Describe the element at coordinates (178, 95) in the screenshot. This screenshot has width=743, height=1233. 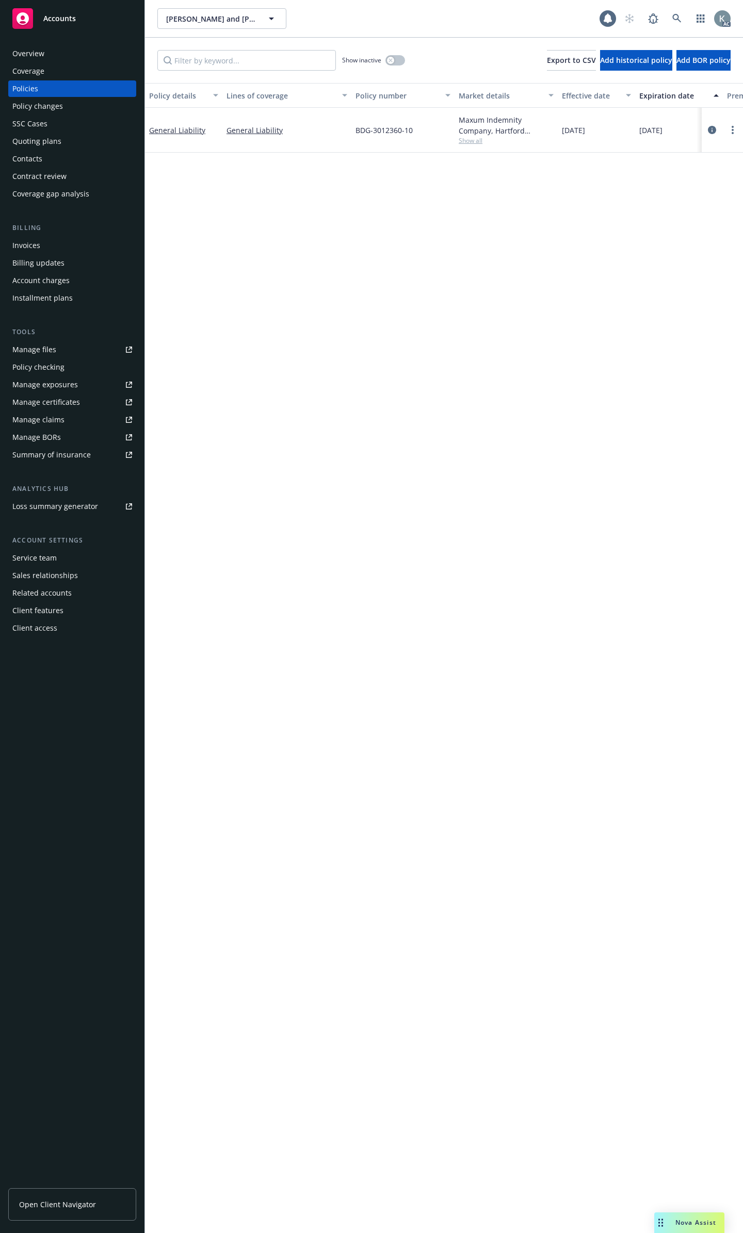
I see `div: Policy details` at that location.